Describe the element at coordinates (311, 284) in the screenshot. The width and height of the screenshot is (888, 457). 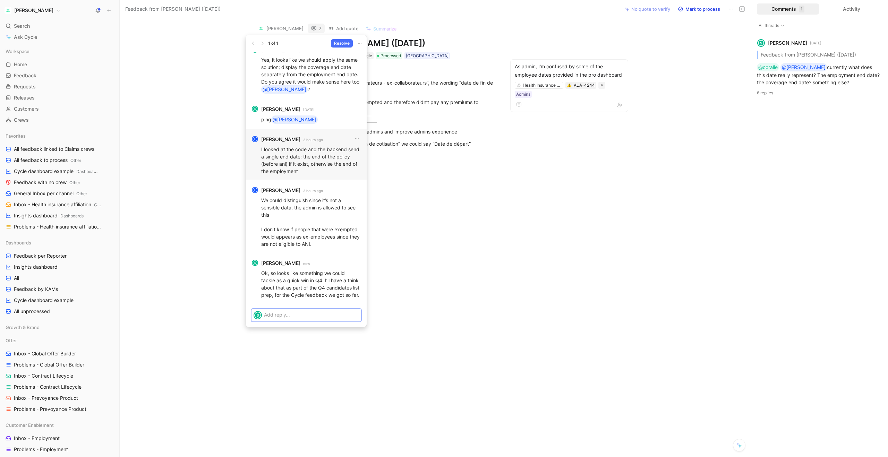
I see `p: Ok, so looks like something we could tackle as a quick win in Q4. I’ll have a think about that as...` at that location.